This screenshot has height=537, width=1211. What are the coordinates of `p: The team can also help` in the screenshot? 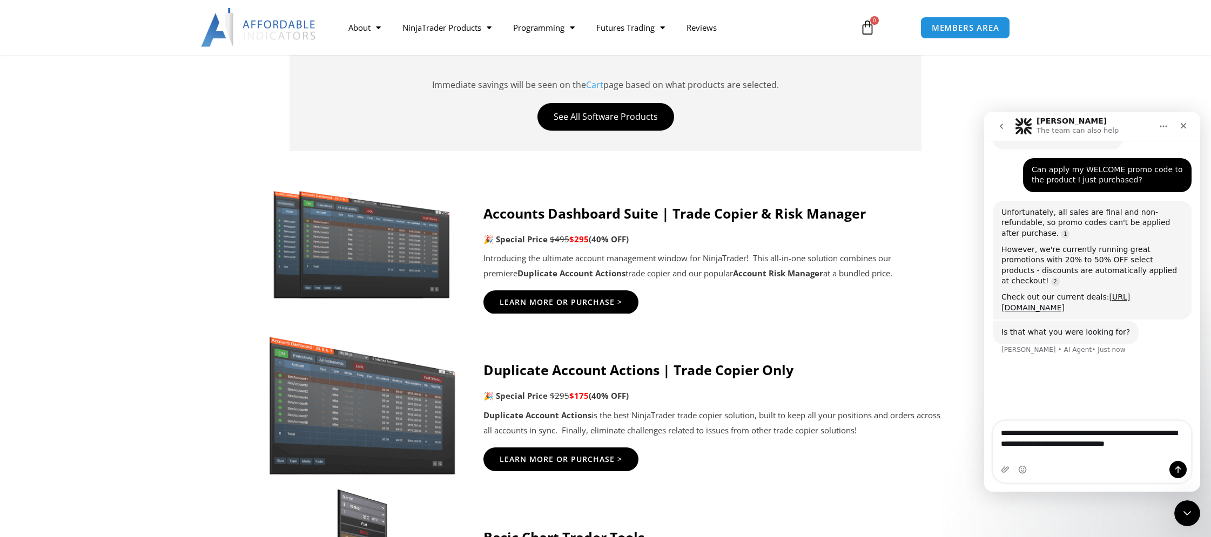 It's located at (93, 19).